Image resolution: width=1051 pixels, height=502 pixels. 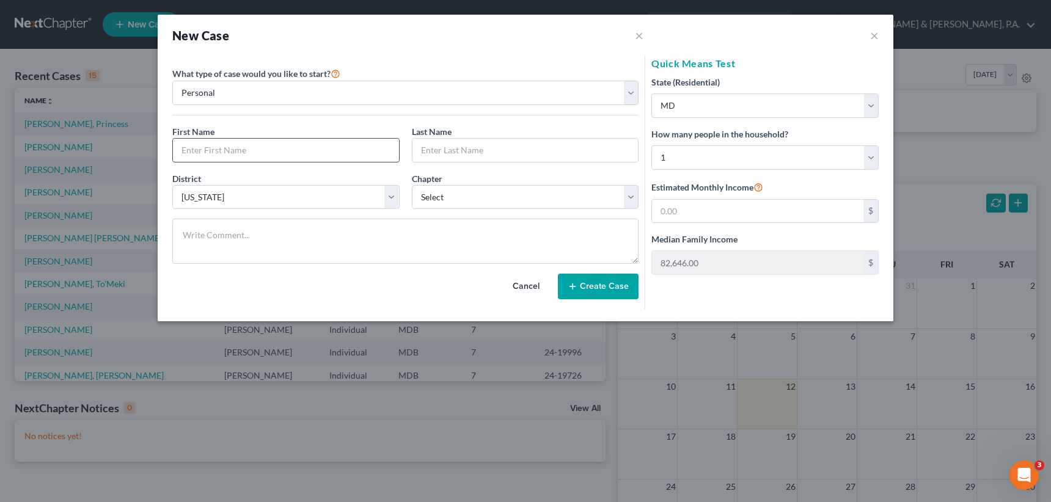 What do you see at coordinates (256, 73) in the screenshot?
I see `label: What type of case would you like to start?` at bounding box center [256, 73].